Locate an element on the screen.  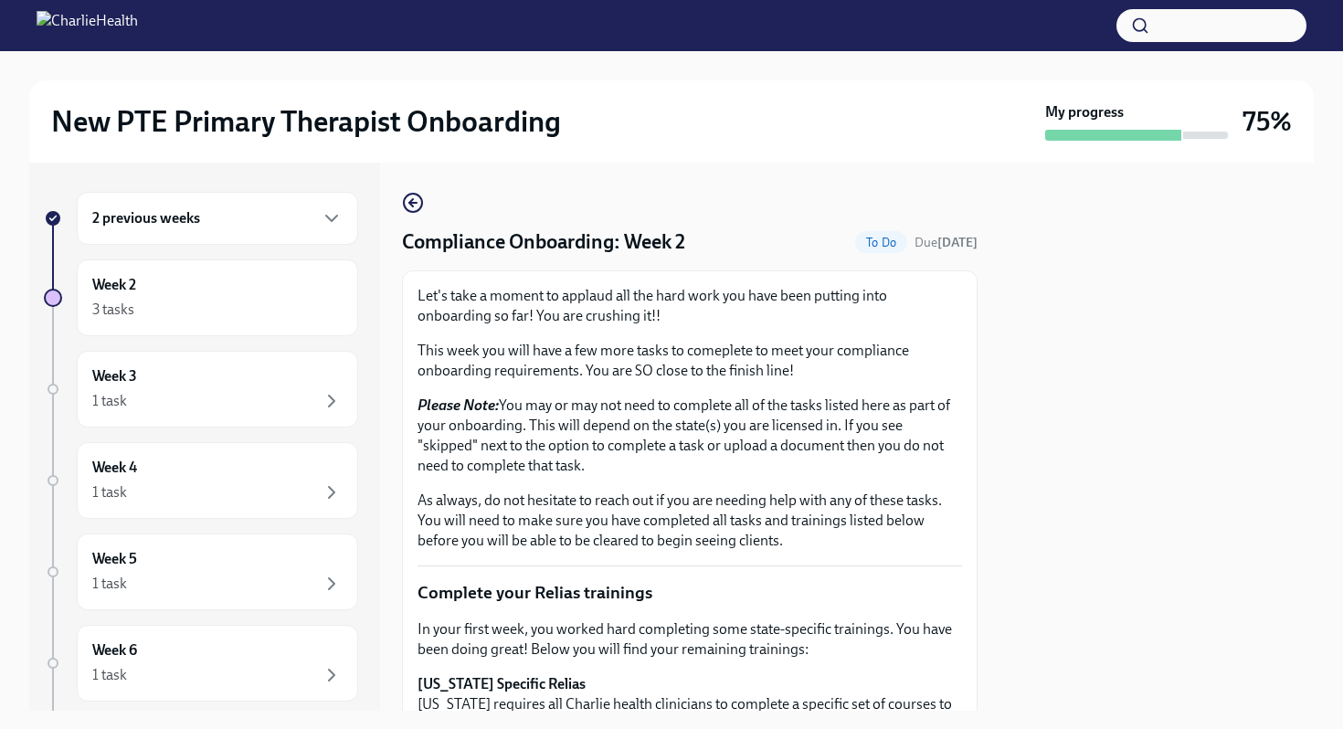
h2: New PTE Primary Therapist Onboarding is located at coordinates (306, 121).